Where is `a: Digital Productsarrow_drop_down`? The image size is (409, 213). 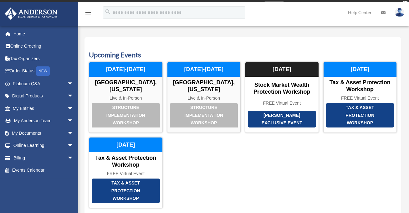 a: Digital Productsarrow_drop_down is located at coordinates (44, 96).